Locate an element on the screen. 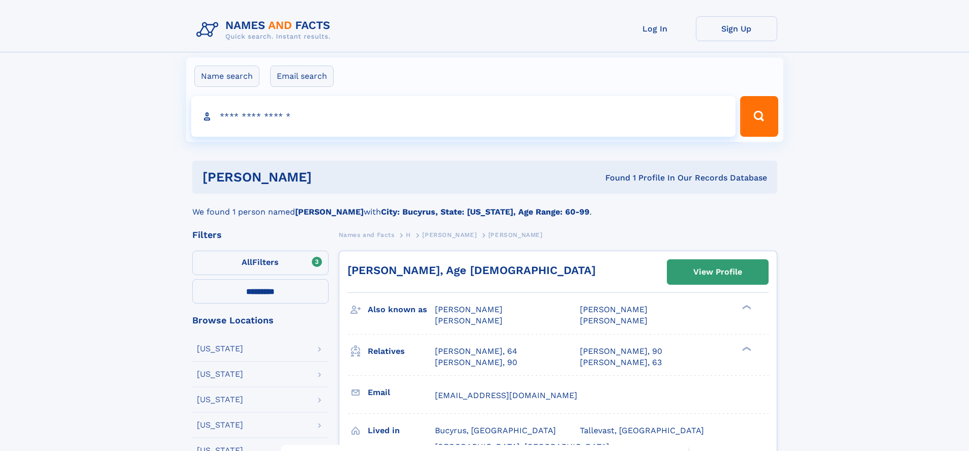 This screenshot has width=969, height=451. label: Filters is located at coordinates (260, 263).